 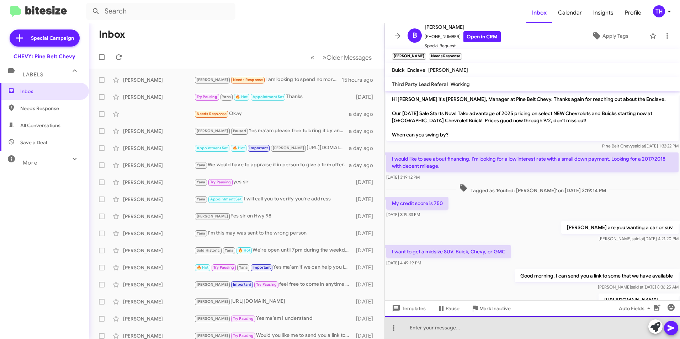 What do you see at coordinates (636, 309) in the screenshot?
I see `span: Auto Fields` at bounding box center [636, 309].